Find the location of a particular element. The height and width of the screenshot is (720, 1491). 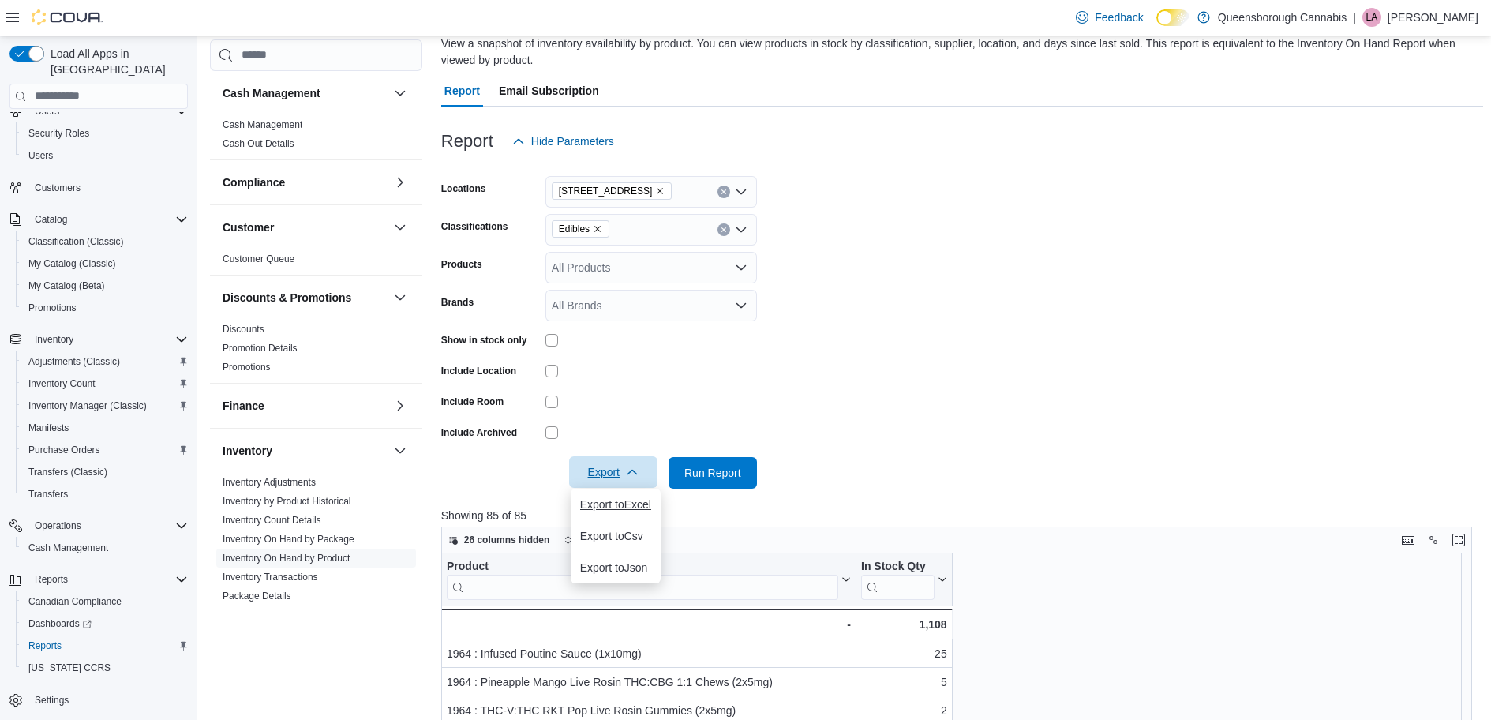

a: Manifests is located at coordinates (48, 428).